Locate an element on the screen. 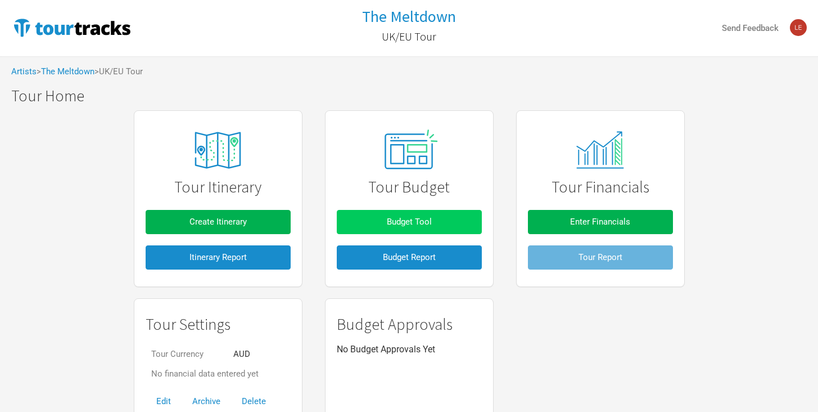 Image resolution: width=818 pixels, height=412 pixels. span: Enter Financials is located at coordinates (600, 222).